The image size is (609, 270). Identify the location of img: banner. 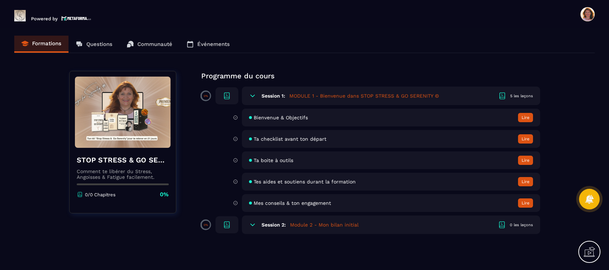
(123, 112).